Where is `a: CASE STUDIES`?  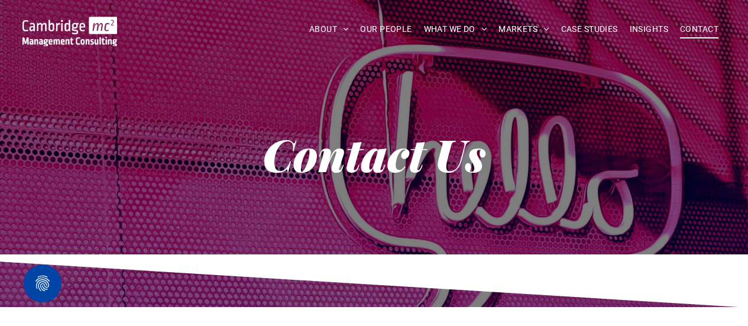
a: CASE STUDIES is located at coordinates (590, 29).